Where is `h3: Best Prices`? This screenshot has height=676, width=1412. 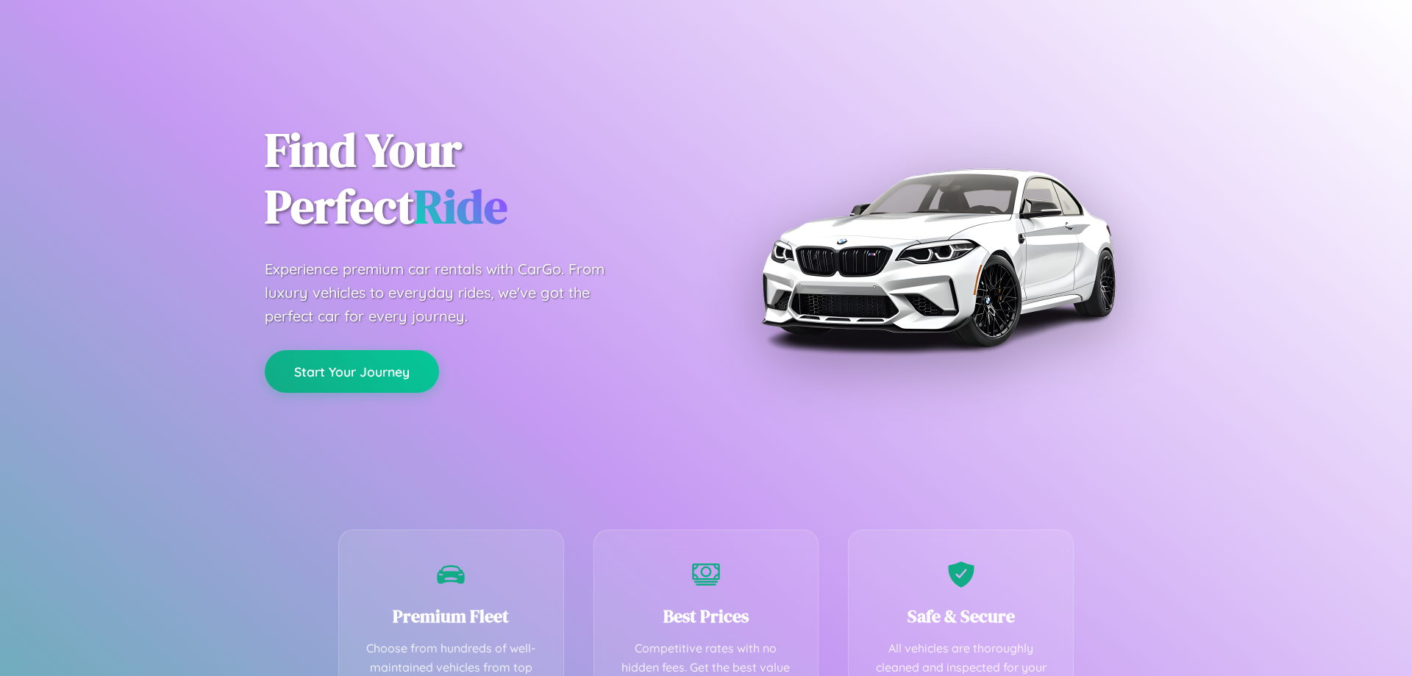
h3: Best Prices is located at coordinates (706, 615).